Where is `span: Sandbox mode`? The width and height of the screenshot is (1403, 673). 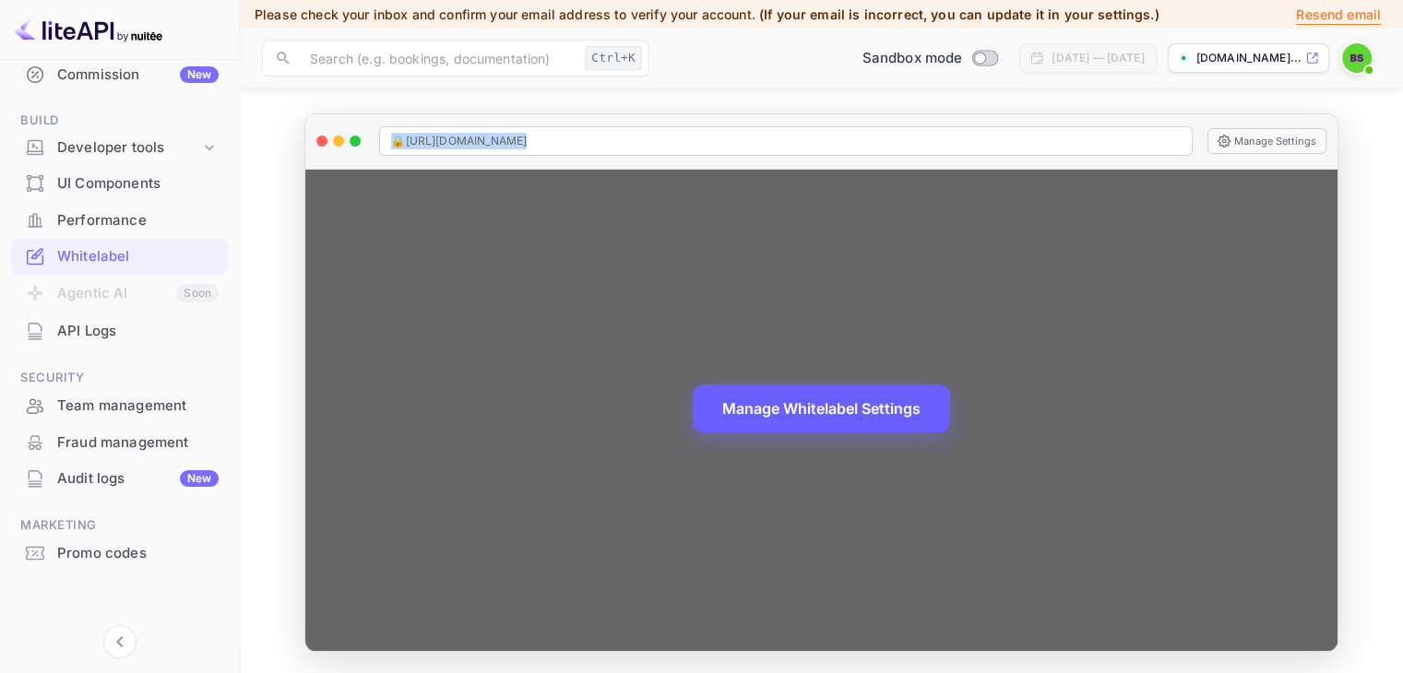
span: Sandbox mode is located at coordinates (912, 58).